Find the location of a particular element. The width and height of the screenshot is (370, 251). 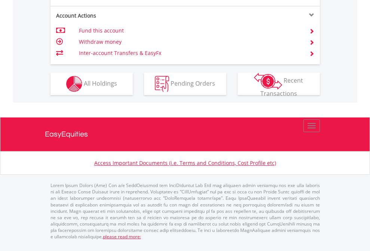

span: Pending Orders is located at coordinates (192, 83).